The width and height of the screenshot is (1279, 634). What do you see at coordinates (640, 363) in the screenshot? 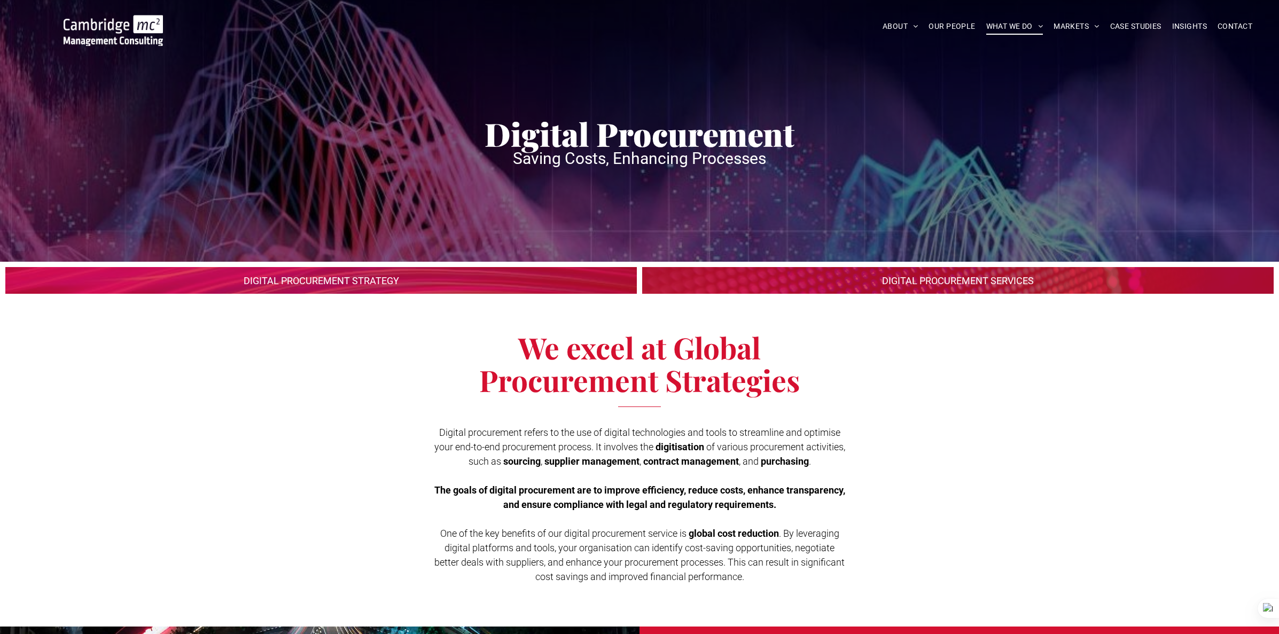
I see `span: We excel at Global Procurement Strategies` at bounding box center [640, 363].